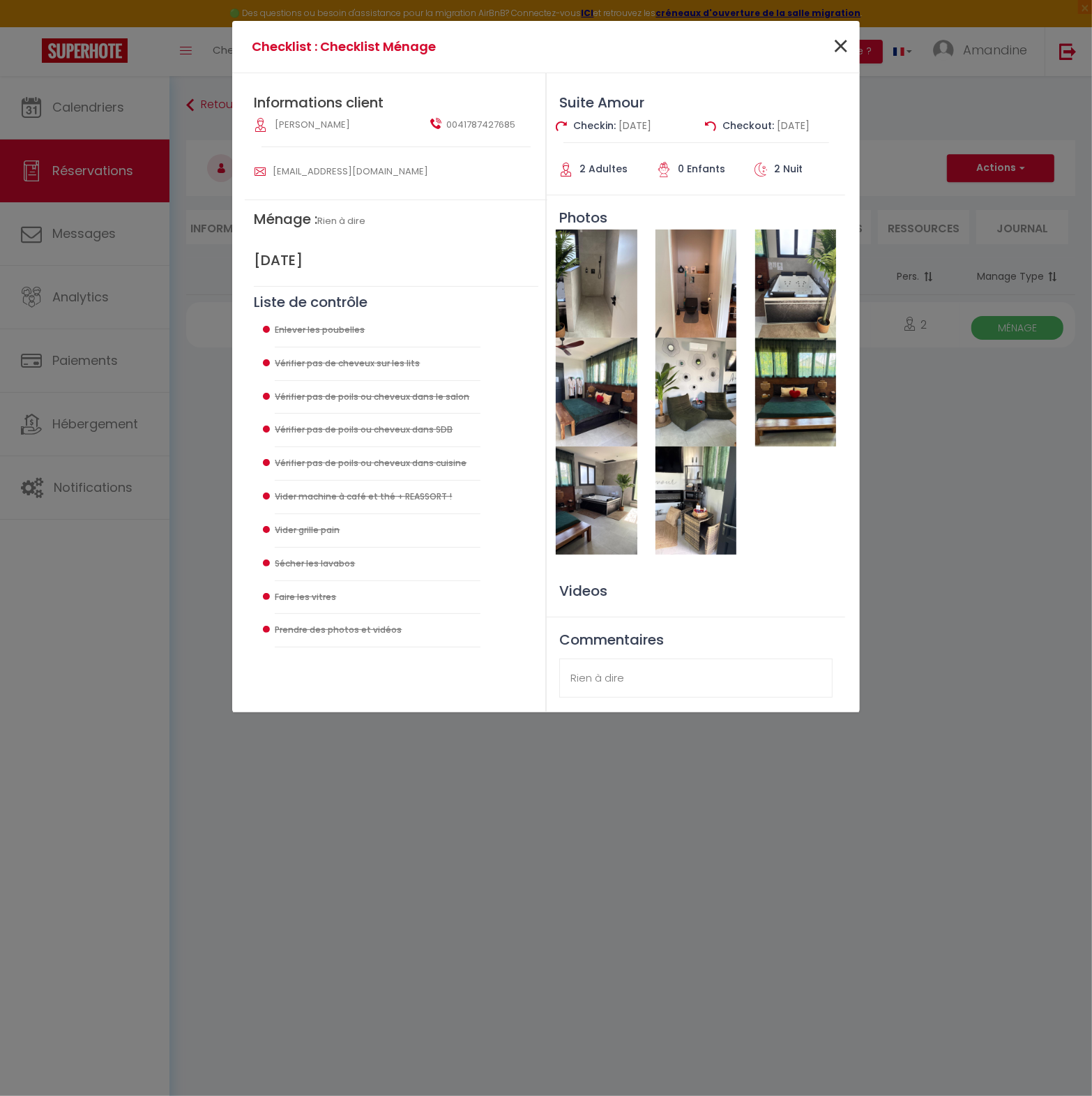 The image size is (1092, 1096). What do you see at coordinates (378, 598) in the screenshot?
I see `li: Faire les vitres` at bounding box center [378, 598].